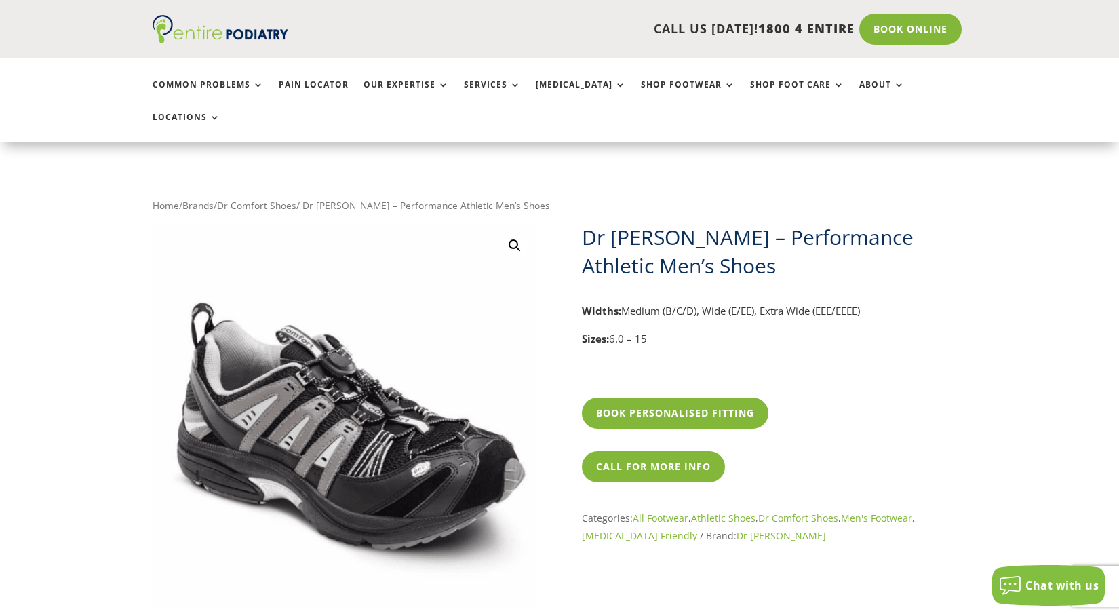 This screenshot has height=616, width=1119. Describe the element at coordinates (882, 94) in the screenshot. I see `a: About` at that location.